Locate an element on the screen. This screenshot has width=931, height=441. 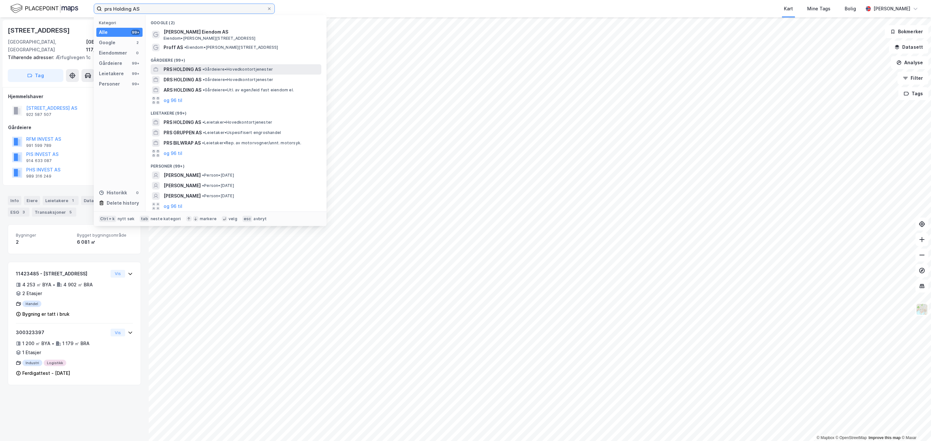
div: Bolig is located at coordinates (850, 9).